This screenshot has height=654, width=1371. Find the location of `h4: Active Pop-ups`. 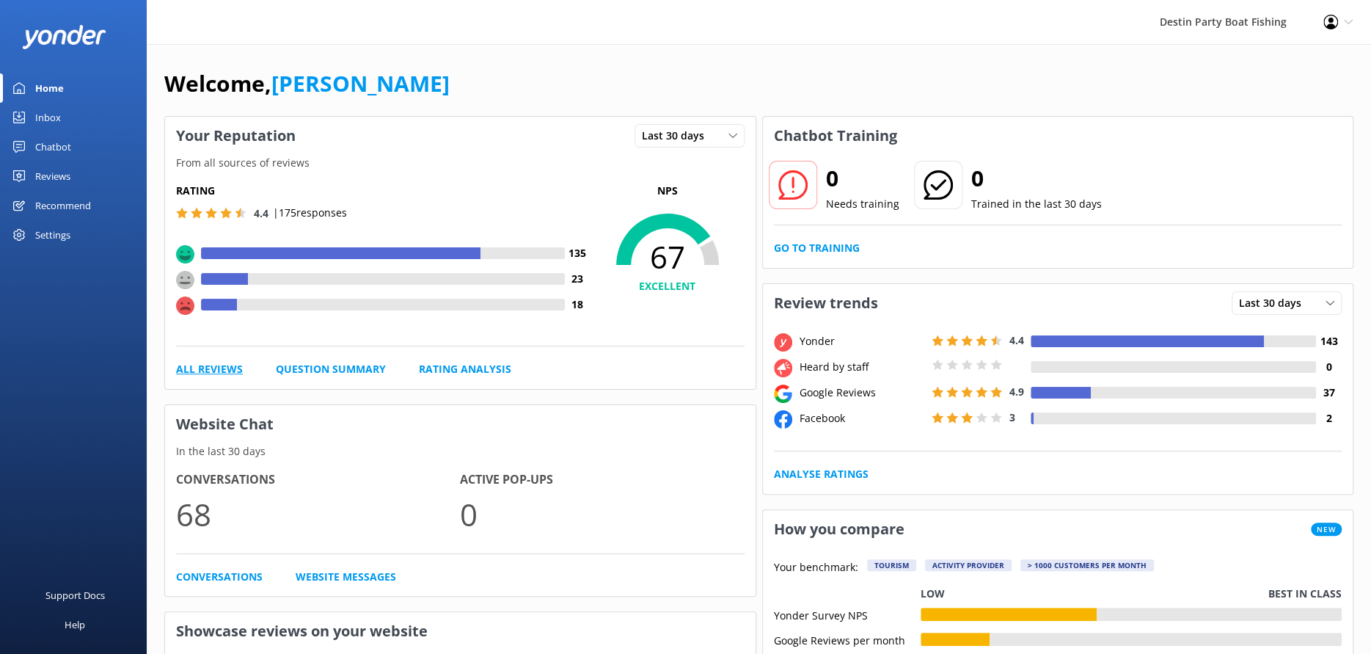

h4: Active Pop-ups is located at coordinates (602, 480).